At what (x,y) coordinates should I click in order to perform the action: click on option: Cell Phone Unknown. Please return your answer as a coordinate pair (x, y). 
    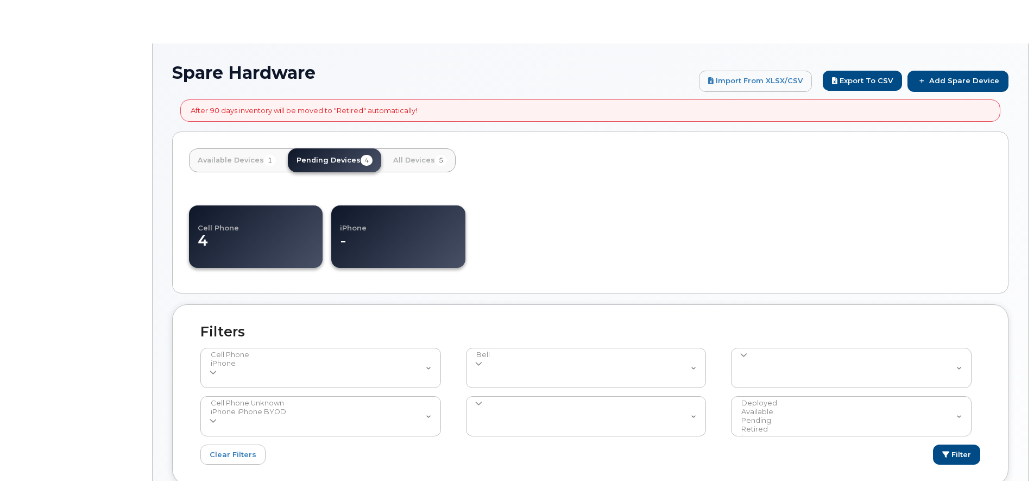
    Looking at the image, I should click on (318, 403).